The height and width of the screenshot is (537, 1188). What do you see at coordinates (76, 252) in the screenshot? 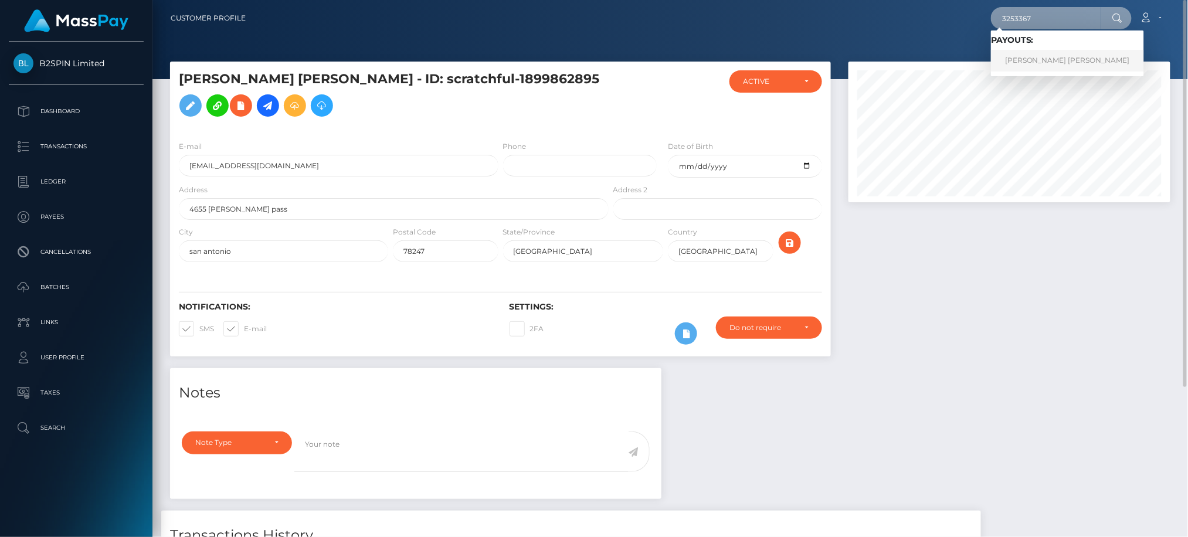
I see `a: Cancellations` at bounding box center [76, 252].